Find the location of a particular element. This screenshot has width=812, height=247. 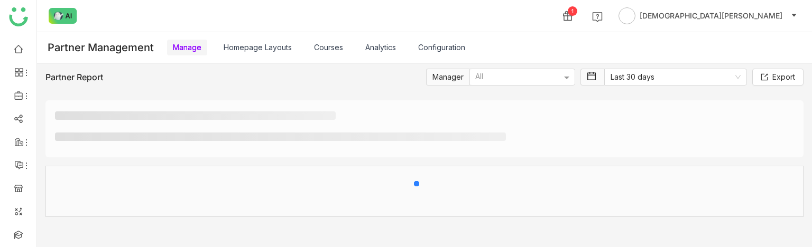

nz-select-item: Last 30 days is located at coordinates (675, 77).